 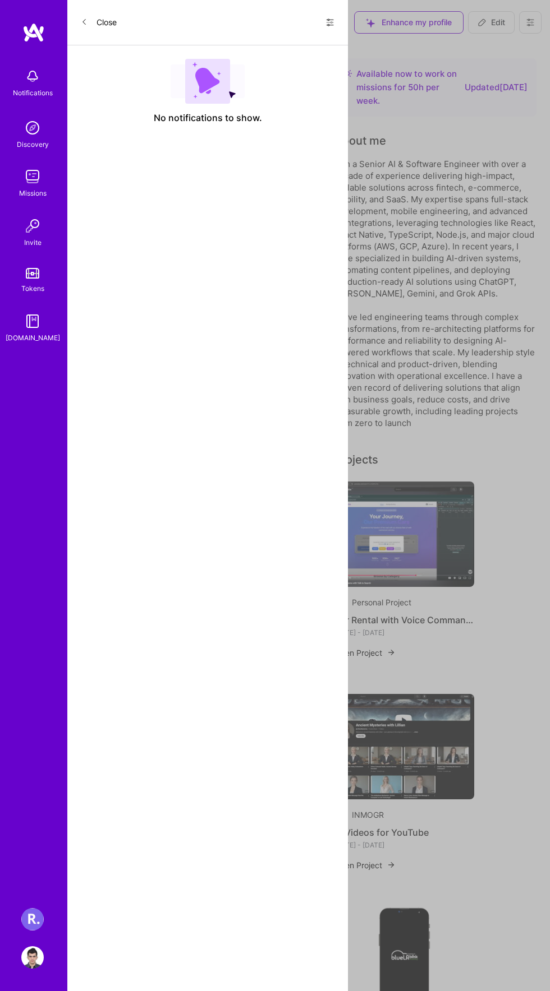 I want to click on img: guide book, so click(x=33, y=321).